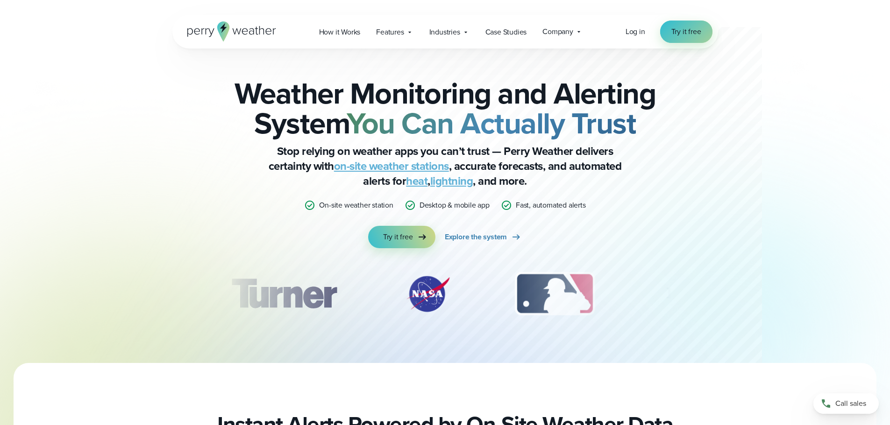  Describe the element at coordinates (452, 181) in the screenshot. I see `a: lightning` at that location.